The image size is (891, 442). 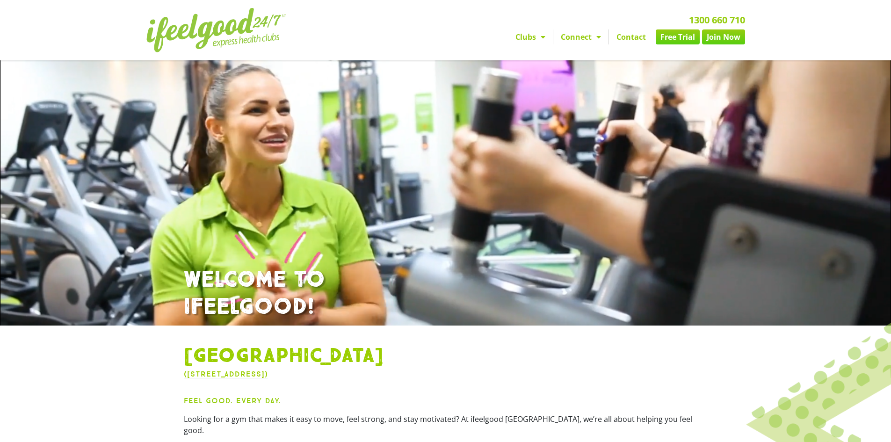 I want to click on a: Join Now, so click(x=724, y=37).